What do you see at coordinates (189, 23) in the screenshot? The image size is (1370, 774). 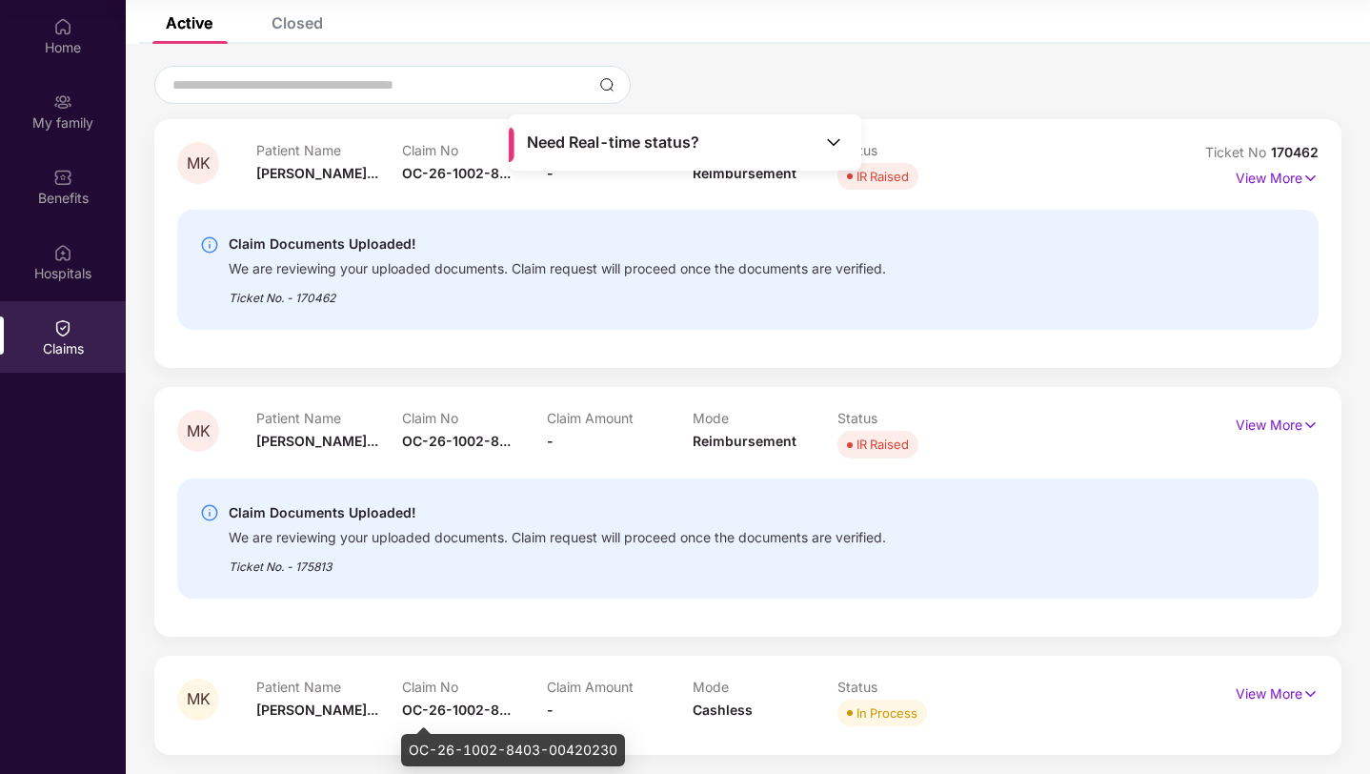 I see `div: Active` at bounding box center [189, 23].